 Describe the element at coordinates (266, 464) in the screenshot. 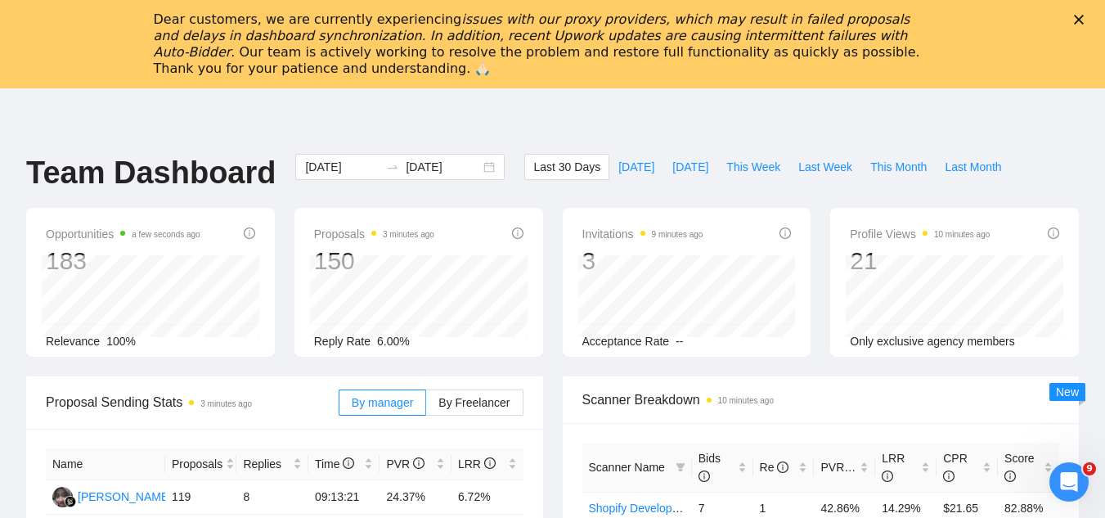

I see `span: Replies` at that location.